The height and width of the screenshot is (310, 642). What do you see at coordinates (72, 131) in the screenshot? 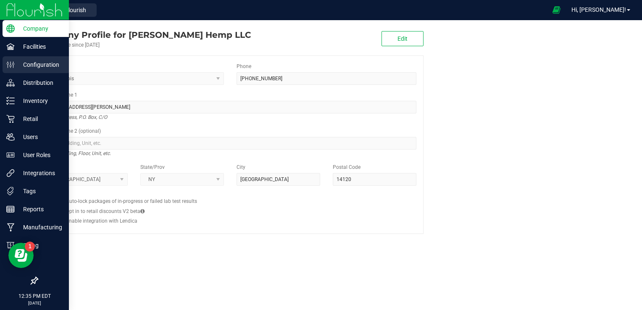
I see `label: Address Line 2 (optional)` at bounding box center [72, 131].